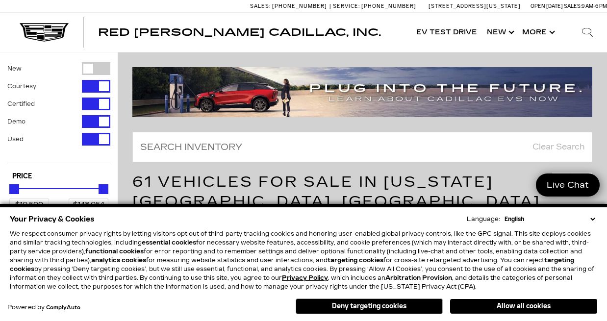 Image resolution: width=607 pixels, height=321 pixels. I want to click on span: Service:, so click(346, 6).